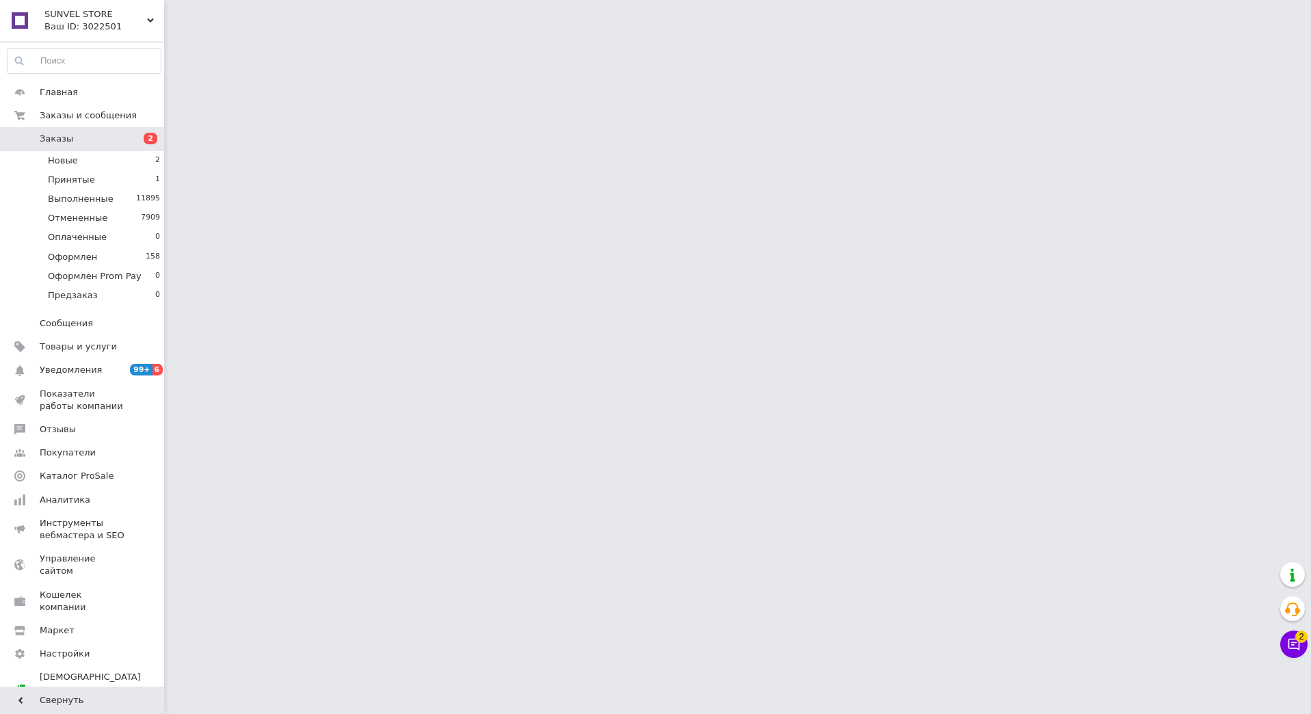  I want to click on span: Заказы, so click(56, 139).